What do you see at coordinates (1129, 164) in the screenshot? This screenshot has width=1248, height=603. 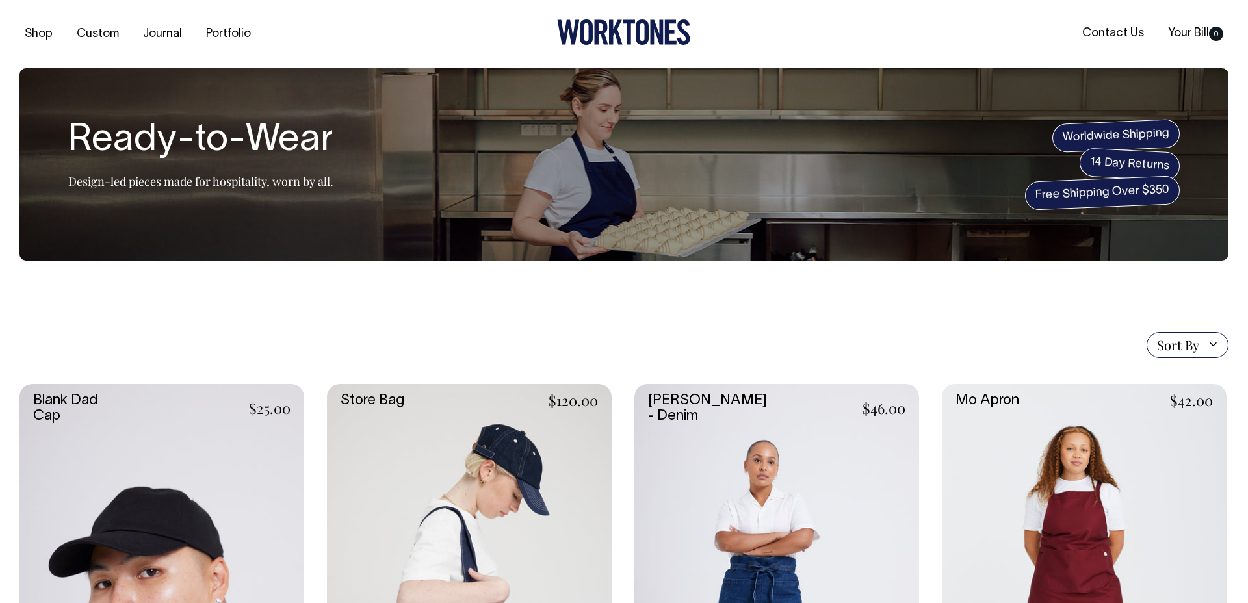 I see `span: 14 Day Returns` at bounding box center [1129, 164].